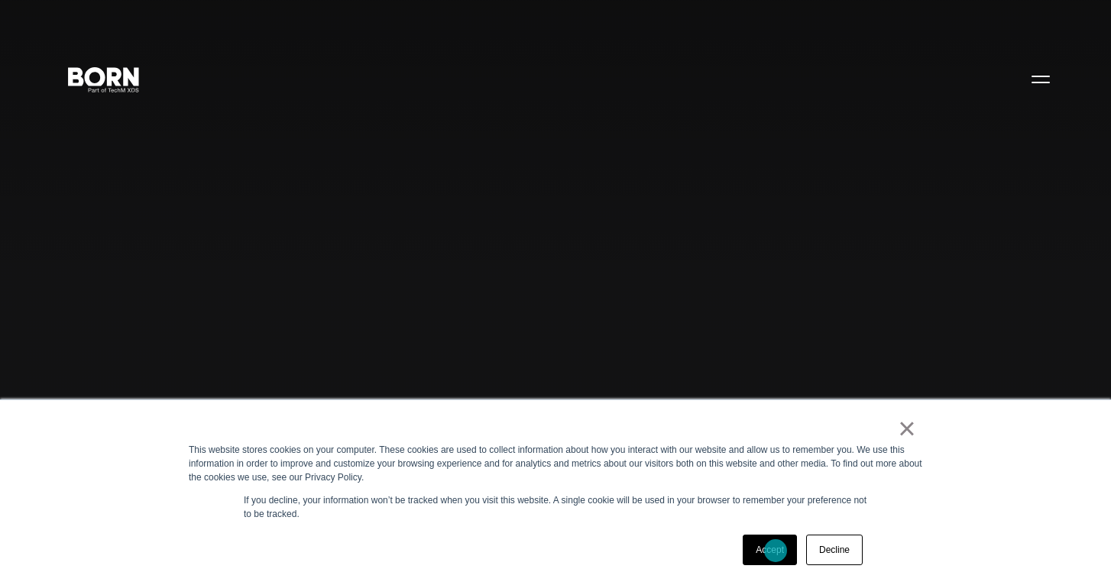  I want to click on p: If you decline, your information won’t be tracked when you visit this website. A single cookie wi..., so click(556, 507).